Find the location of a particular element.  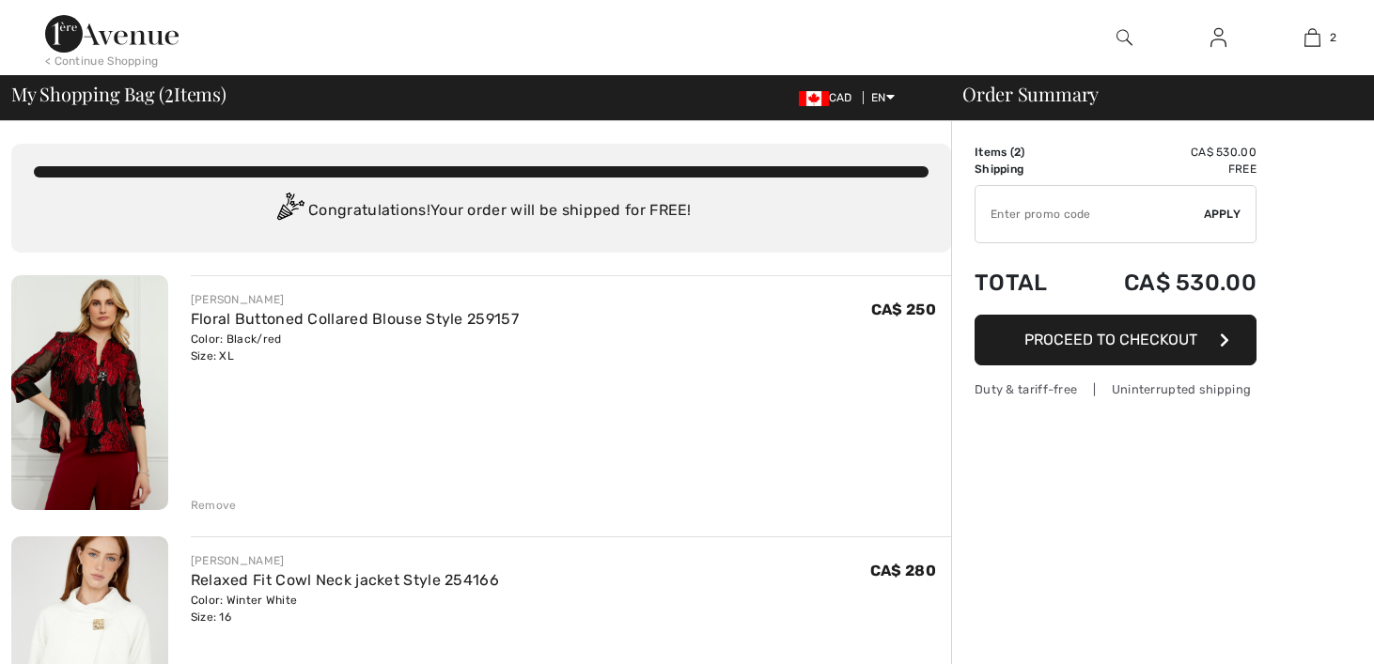

img: search the website is located at coordinates (1124, 38).